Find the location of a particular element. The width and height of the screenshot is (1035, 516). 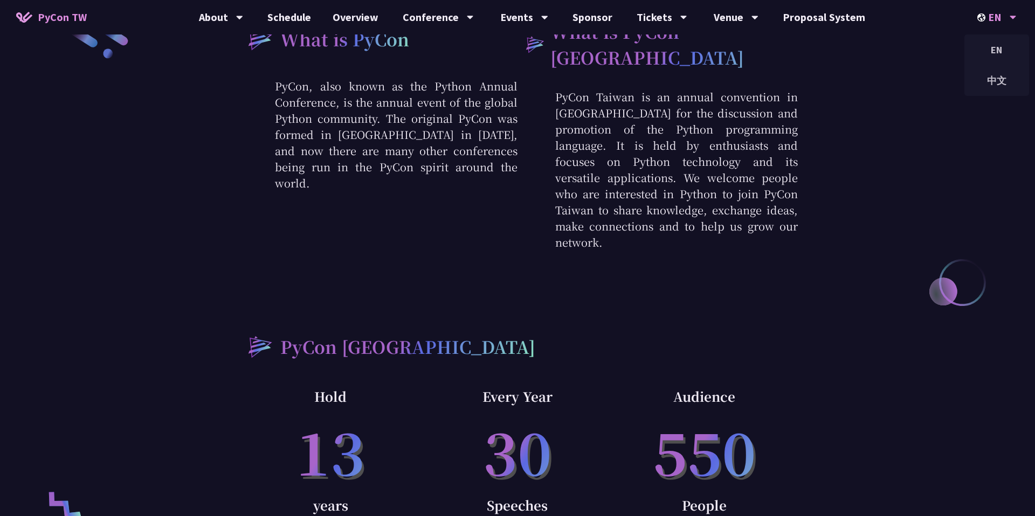

p: 13 is located at coordinates (330, 451).